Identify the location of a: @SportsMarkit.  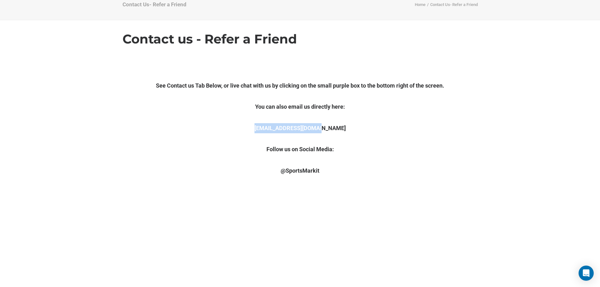
(300, 170).